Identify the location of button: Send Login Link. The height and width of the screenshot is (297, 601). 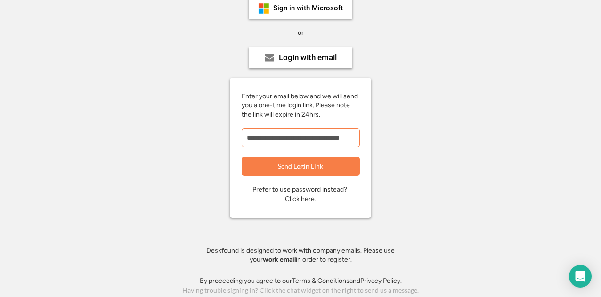
(301, 166).